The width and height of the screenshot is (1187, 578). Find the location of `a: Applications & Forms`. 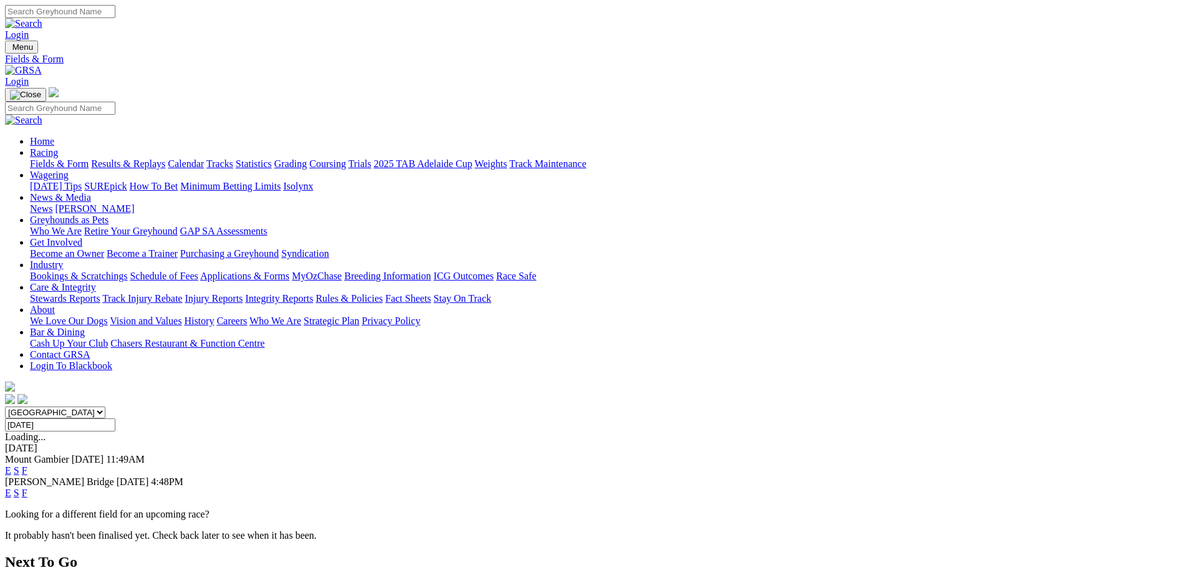

a: Applications & Forms is located at coordinates (245, 276).